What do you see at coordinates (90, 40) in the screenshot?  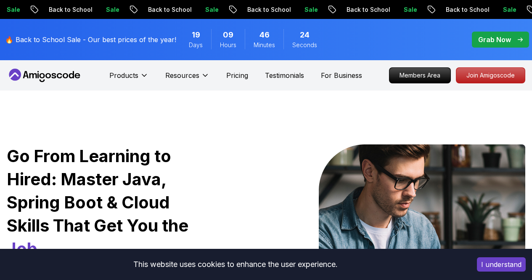 I see `p: 🔥 Back to School Sale - Our best prices of the year!` at bounding box center [90, 40].